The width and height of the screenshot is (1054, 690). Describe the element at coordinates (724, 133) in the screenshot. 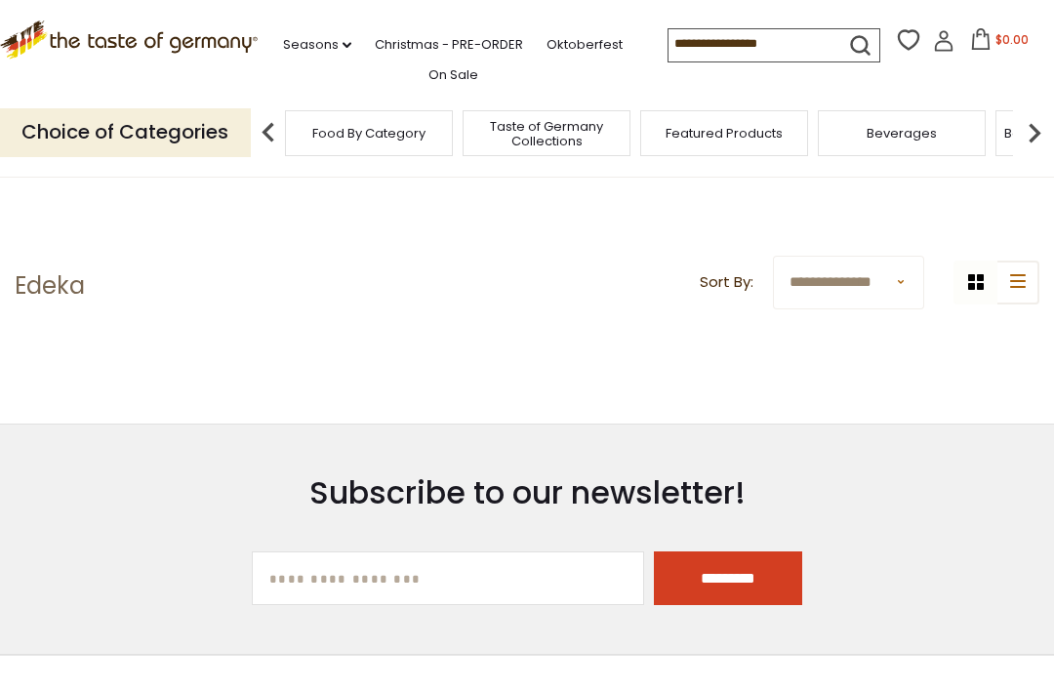

I see `span: Featured Products` at that location.